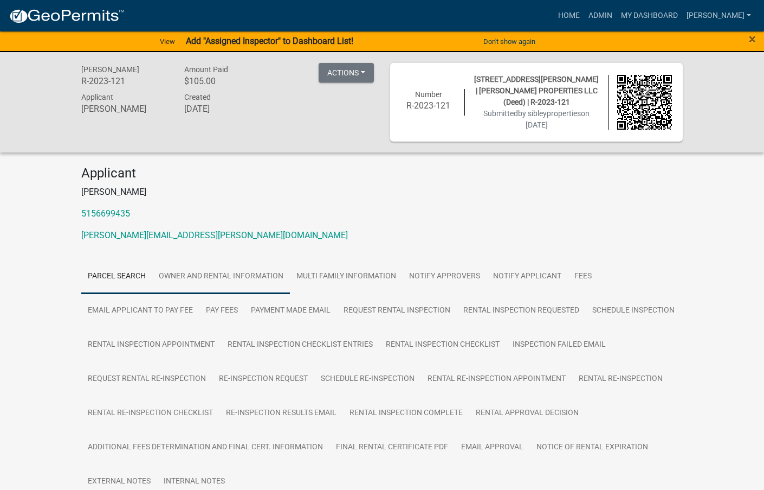 The height and width of the screenshot is (490, 764). Describe the element at coordinates (753, 39) in the screenshot. I see `button: Close` at that location.